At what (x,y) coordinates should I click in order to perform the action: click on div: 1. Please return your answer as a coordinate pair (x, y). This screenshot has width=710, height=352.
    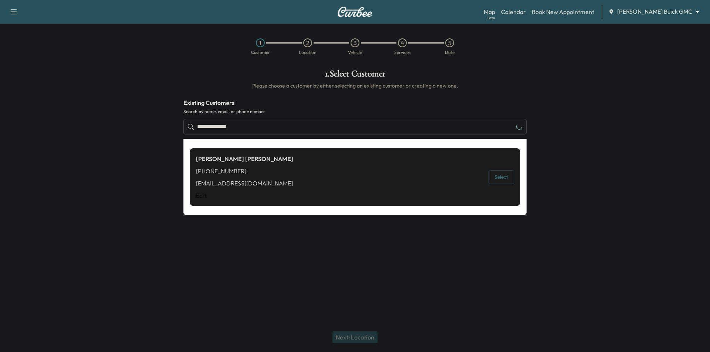
    Looking at the image, I should click on (260, 43).